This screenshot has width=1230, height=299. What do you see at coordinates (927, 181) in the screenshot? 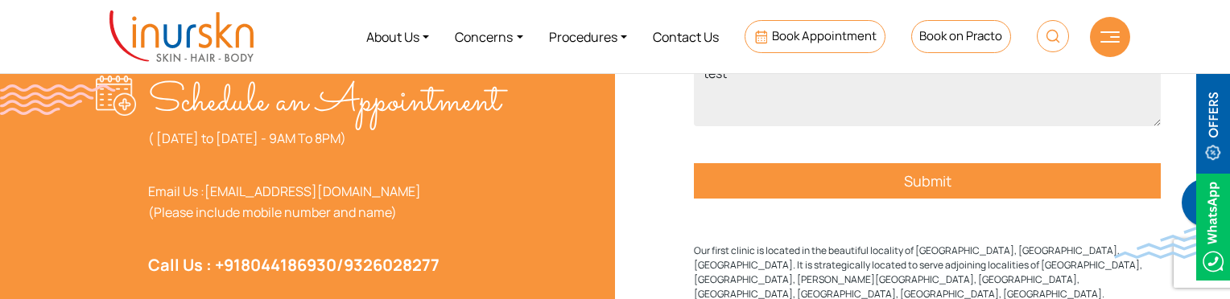
I see `input: Submit` at bounding box center [927, 181].